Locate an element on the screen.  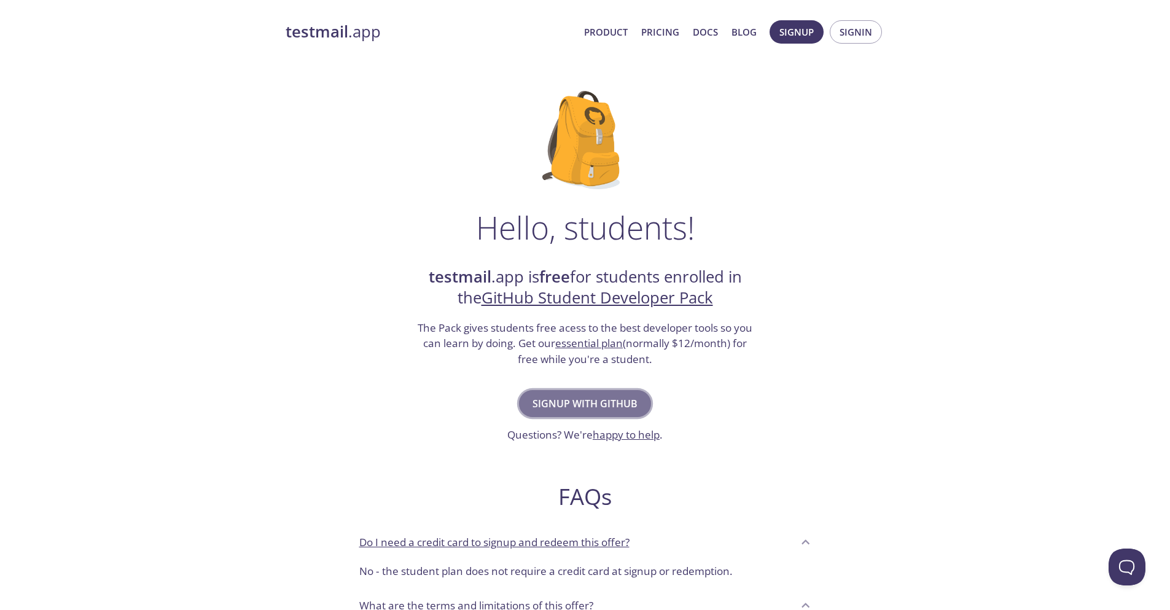
p: Do I need a credit card to signup and redeem this offer? is located at coordinates (494, 542).